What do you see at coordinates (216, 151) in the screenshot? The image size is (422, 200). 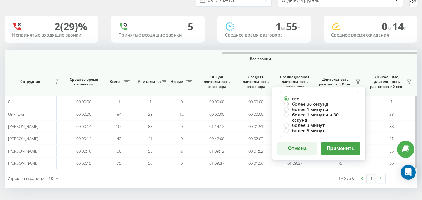 I see `td: 01:09:12` at bounding box center [216, 151].